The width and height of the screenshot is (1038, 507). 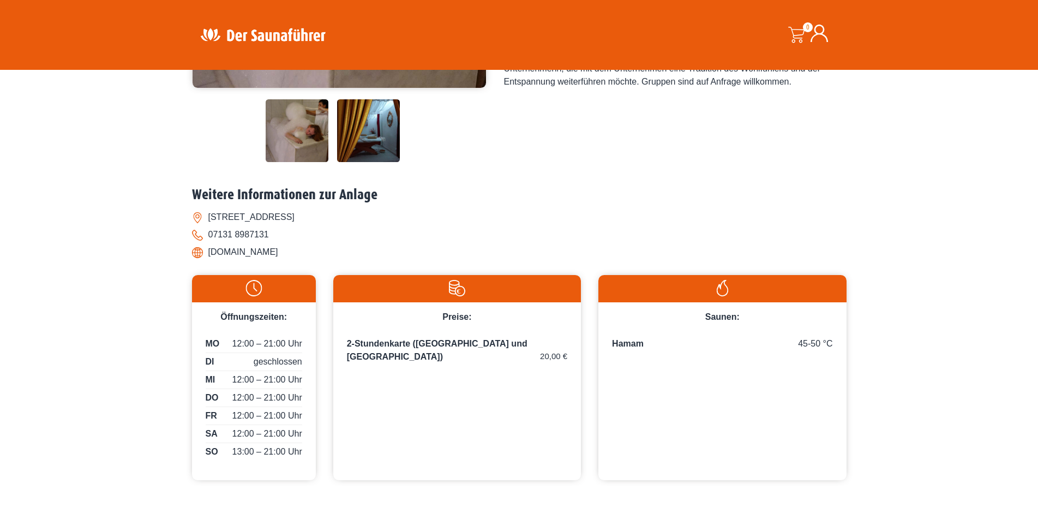 What do you see at coordinates (519, 195) in the screenshot?
I see `h2: Weitere Informationen zur Anlage` at bounding box center [519, 195].